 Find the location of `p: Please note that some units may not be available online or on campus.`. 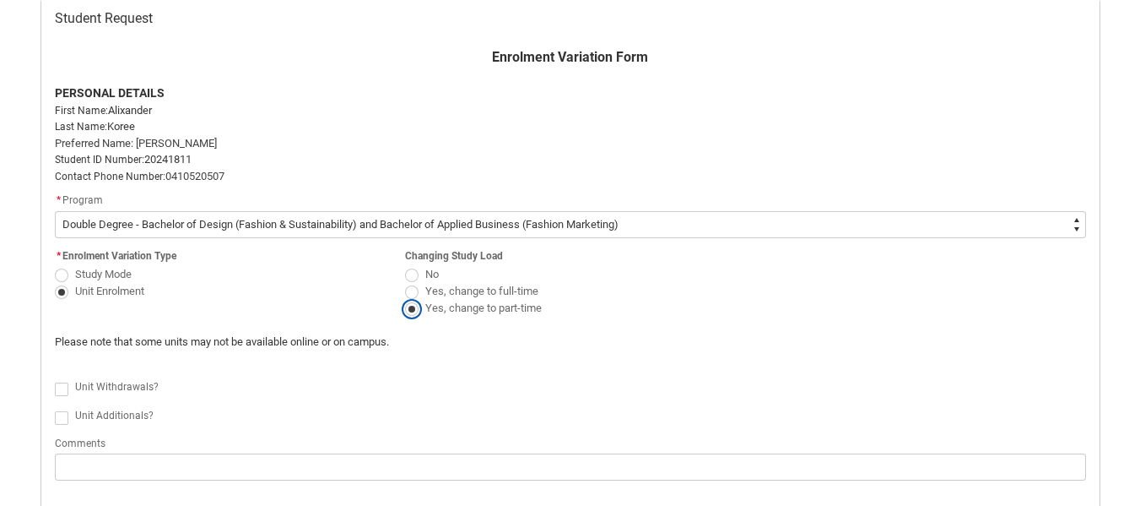

p: Please note that some units may not be available online or on campus. is located at coordinates (439, 342).